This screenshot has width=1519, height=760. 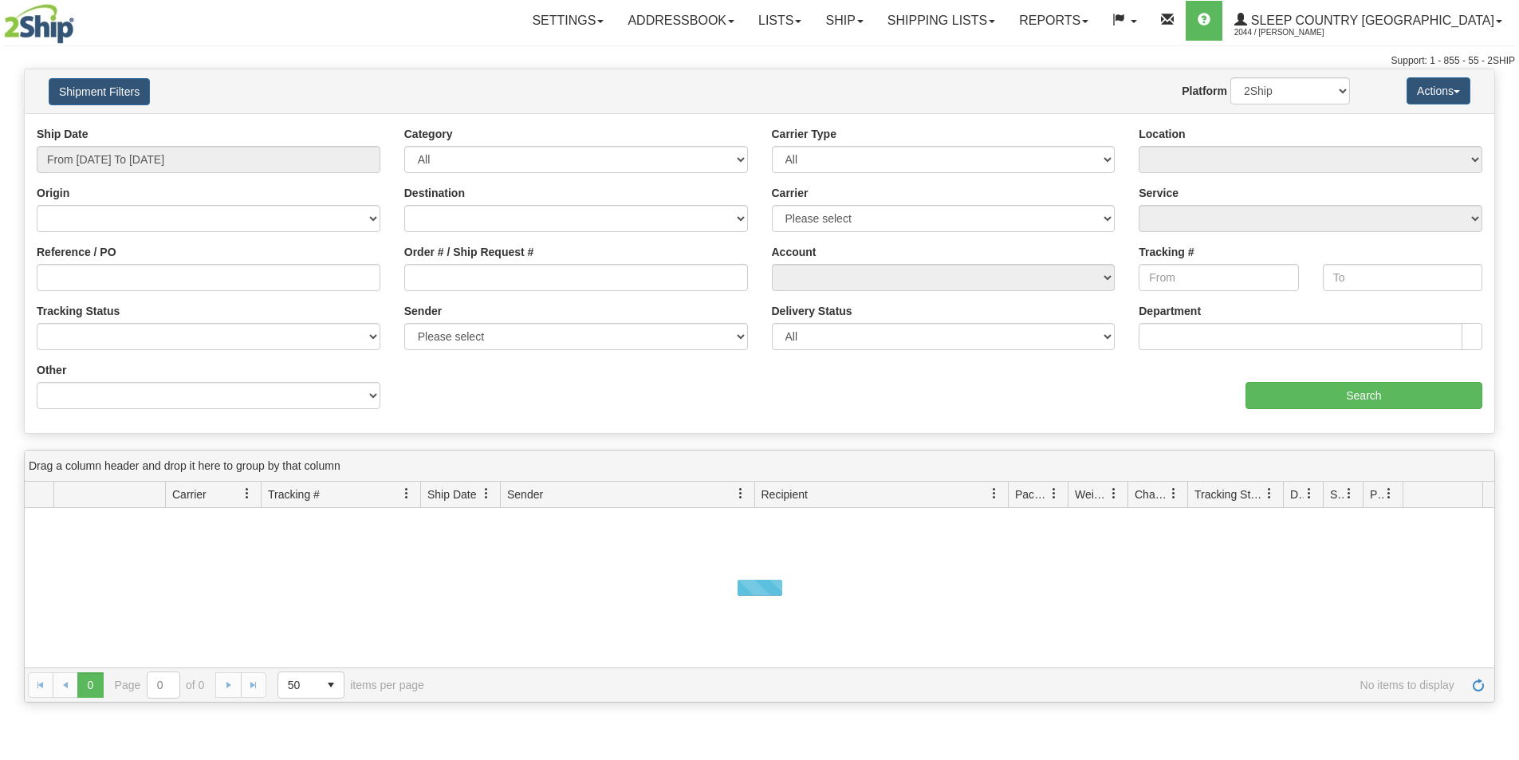 I want to click on a: Settings, so click(x=568, y=21).